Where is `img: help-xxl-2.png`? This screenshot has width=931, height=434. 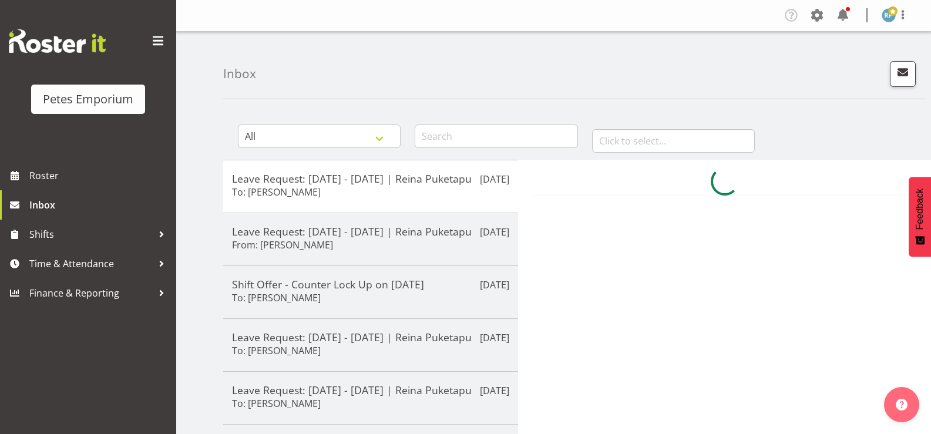 img: help-xxl-2.png is located at coordinates (902, 405).